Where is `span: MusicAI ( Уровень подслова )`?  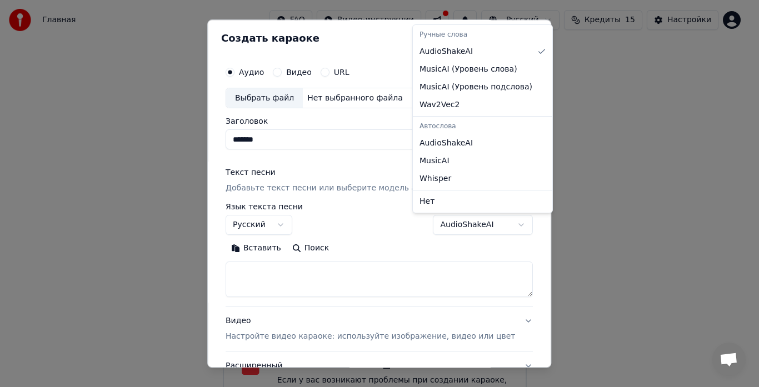 span: MusicAI ( Уровень подслова ) is located at coordinates (475, 87).